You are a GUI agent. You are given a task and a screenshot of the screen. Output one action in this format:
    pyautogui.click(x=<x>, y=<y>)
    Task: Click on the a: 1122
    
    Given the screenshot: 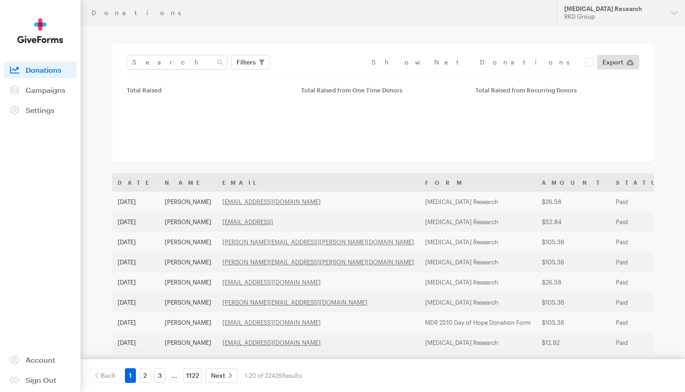 What is the action you would take?
    pyautogui.click(x=193, y=376)
    